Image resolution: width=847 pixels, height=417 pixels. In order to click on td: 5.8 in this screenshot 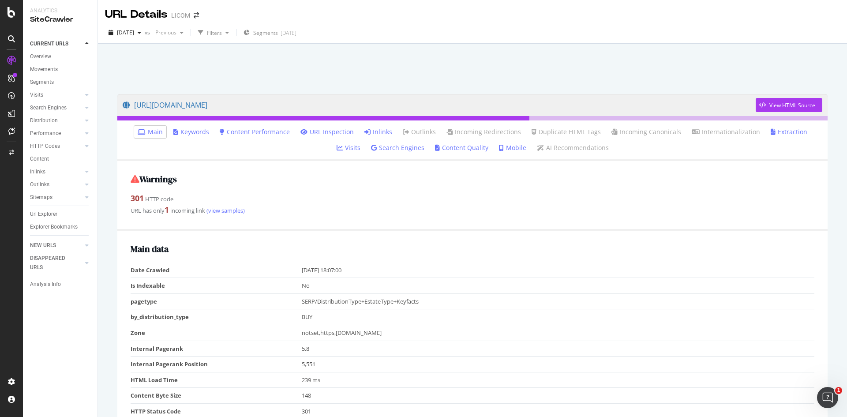, I will do `click(558, 349)`.